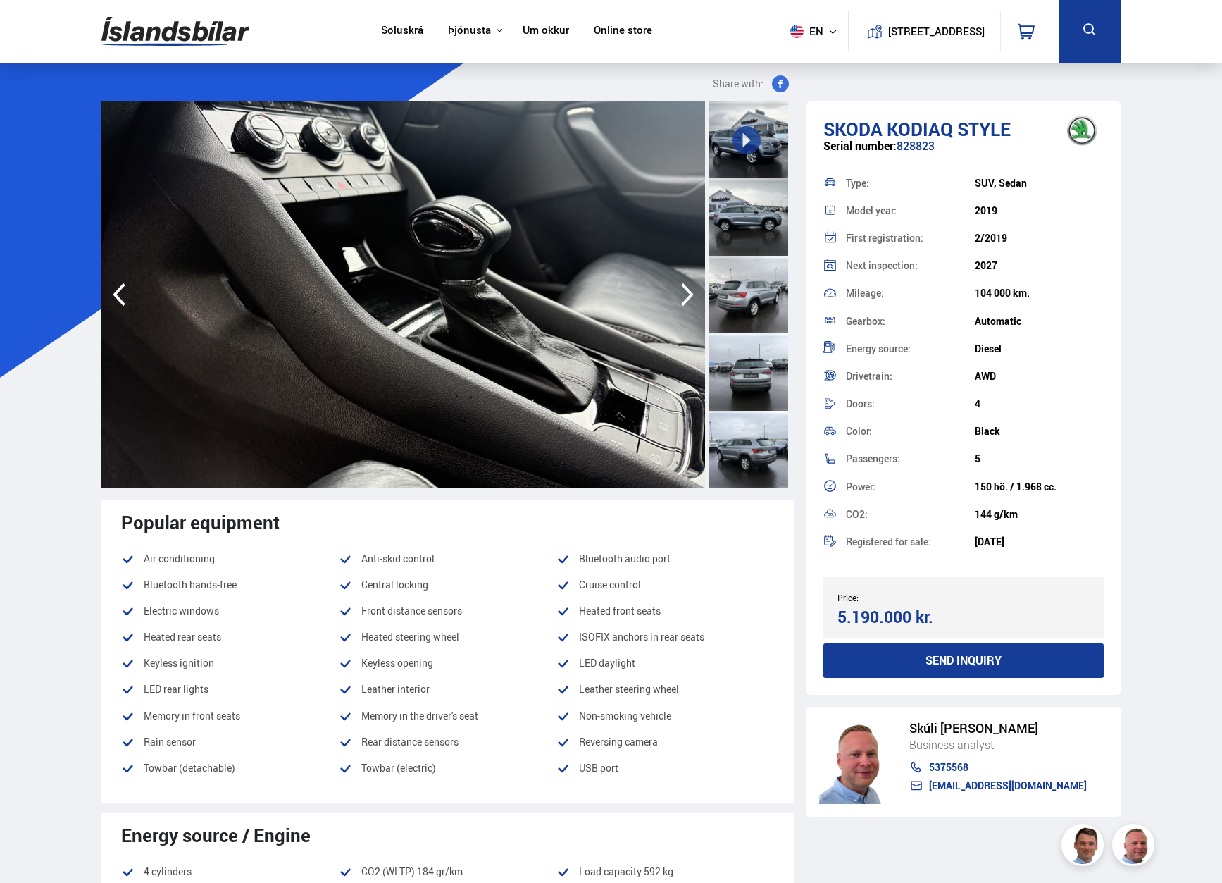  What do you see at coordinates (230, 742) in the screenshot?
I see `li: Rain sensor` at bounding box center [230, 742].